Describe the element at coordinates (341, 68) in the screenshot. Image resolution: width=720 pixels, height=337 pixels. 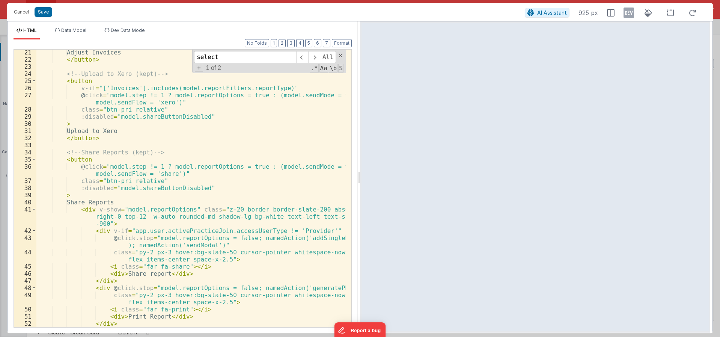
I see `span: Search In Selection` at that location.